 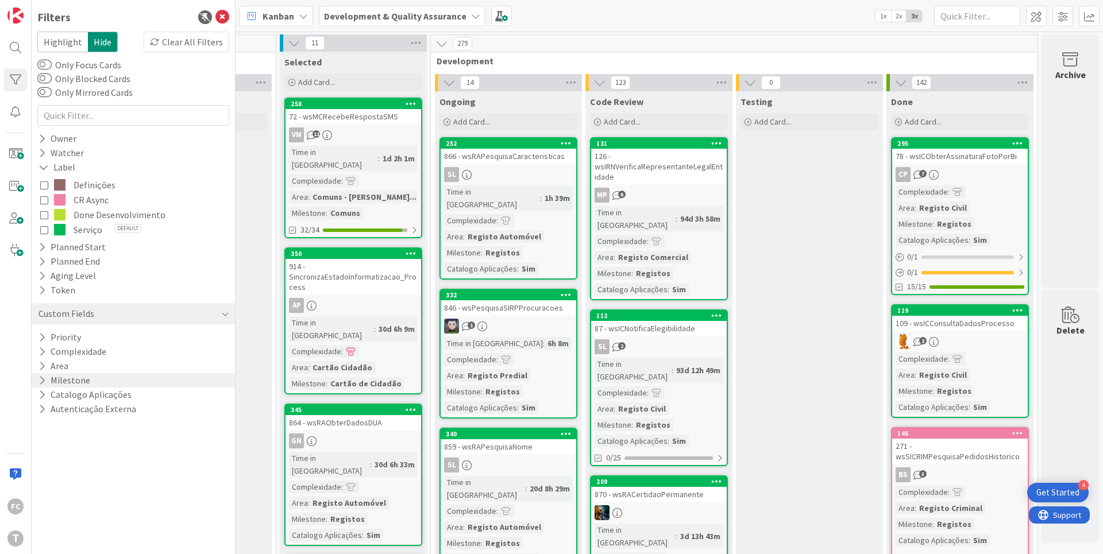 I want to click on button: Done Desenvolvimento, so click(x=133, y=215).